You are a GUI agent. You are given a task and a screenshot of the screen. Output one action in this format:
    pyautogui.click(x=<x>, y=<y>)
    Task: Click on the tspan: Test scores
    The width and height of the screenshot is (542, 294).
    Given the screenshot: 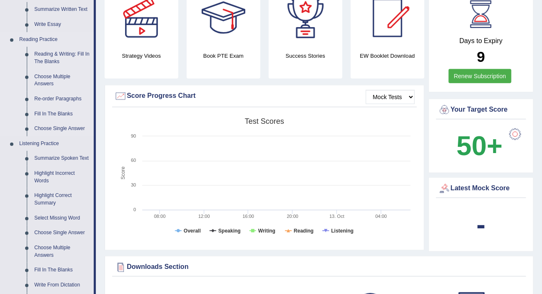 What is the action you would take?
    pyautogui.click(x=264, y=121)
    